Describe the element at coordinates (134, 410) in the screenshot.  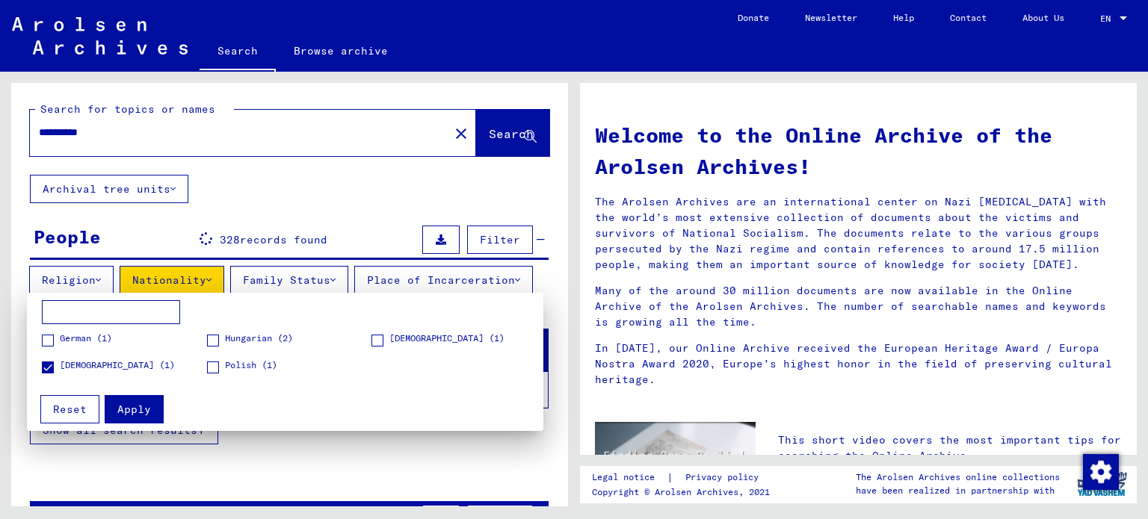
I see `button: Apply` at that location.